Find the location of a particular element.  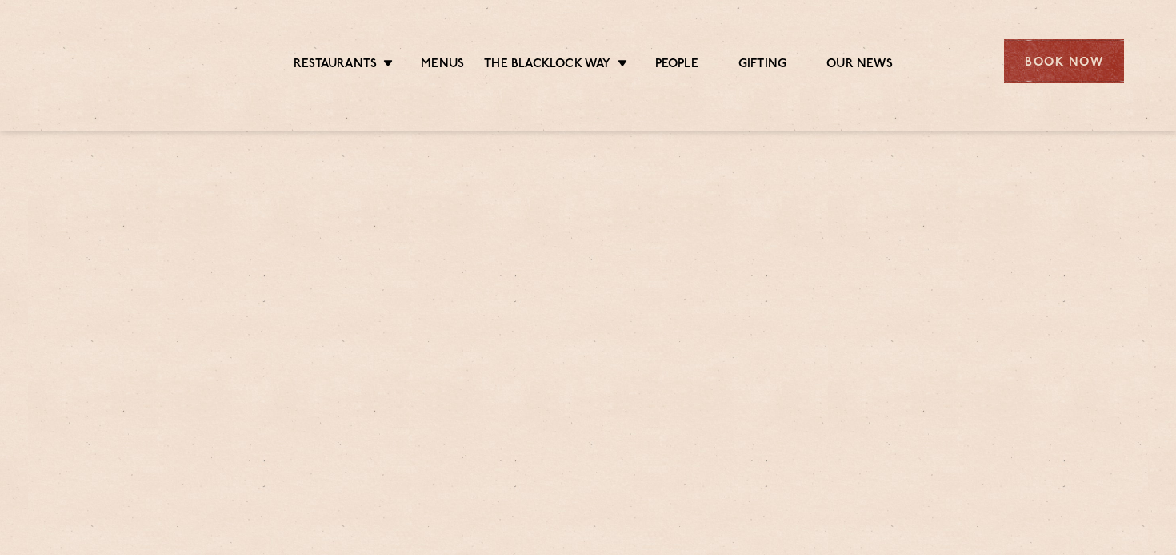

a: Our News is located at coordinates (859, 66).